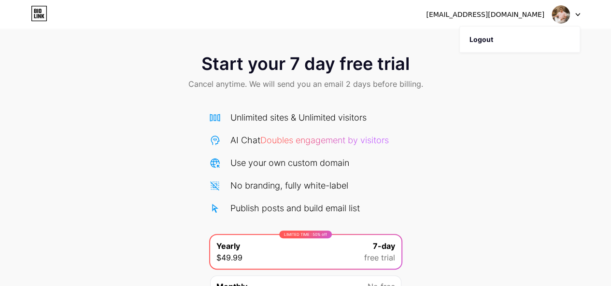 The width and height of the screenshot is (611, 286). What do you see at coordinates (295, 208) in the screenshot?
I see `div: Publish posts and build email list` at bounding box center [295, 208].